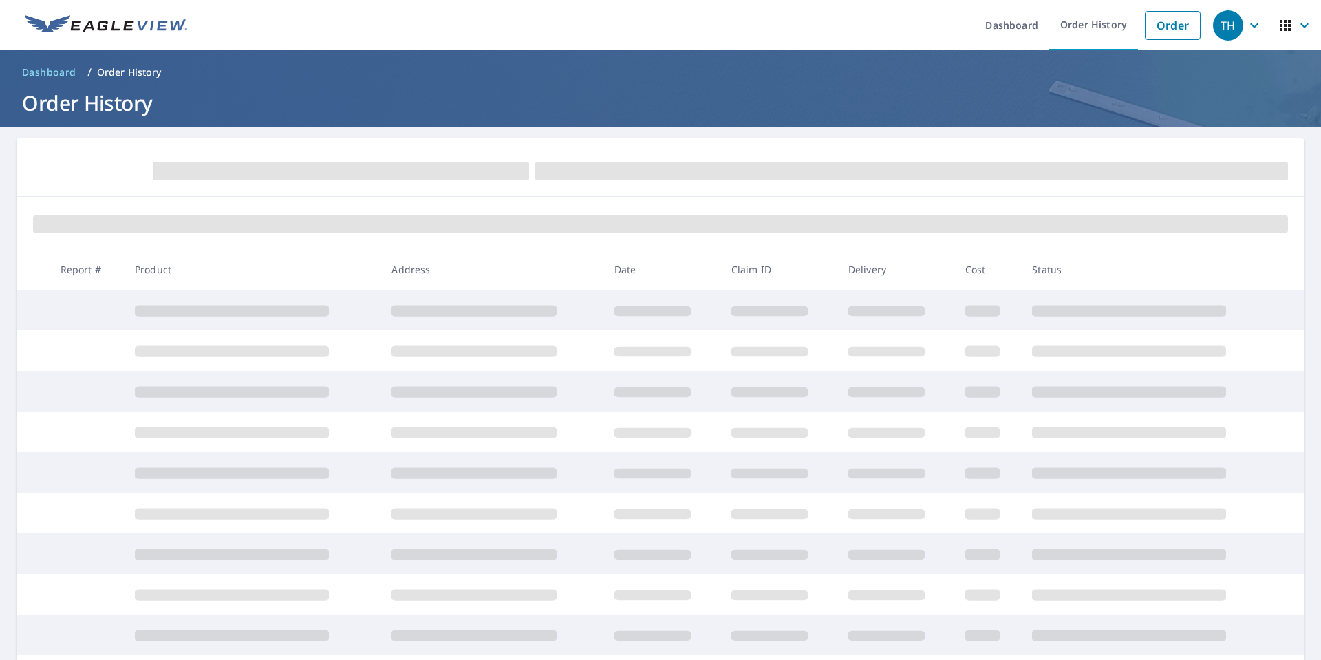 The width and height of the screenshot is (1321, 660). What do you see at coordinates (106, 25) in the screenshot?
I see `img: EV Logo` at bounding box center [106, 25].